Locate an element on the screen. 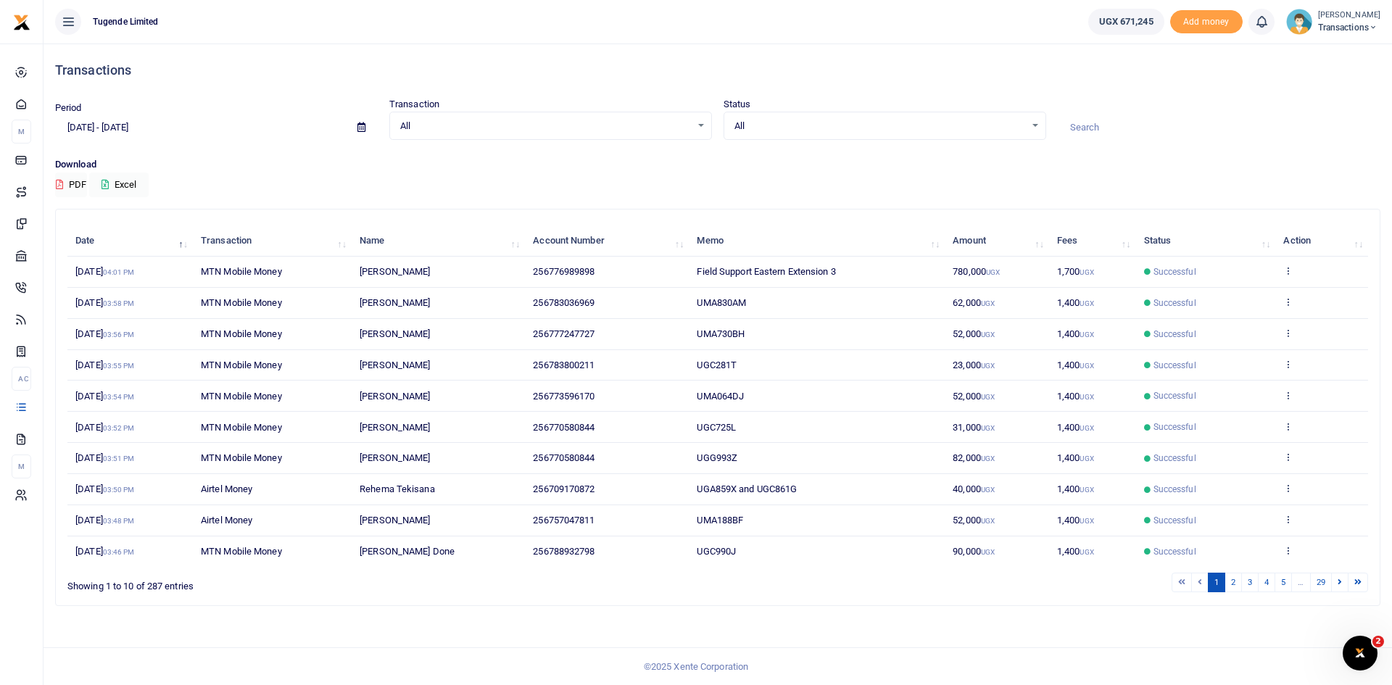 This screenshot has width=1392, height=685. span: UGX 671,245 is located at coordinates (1126, 22).